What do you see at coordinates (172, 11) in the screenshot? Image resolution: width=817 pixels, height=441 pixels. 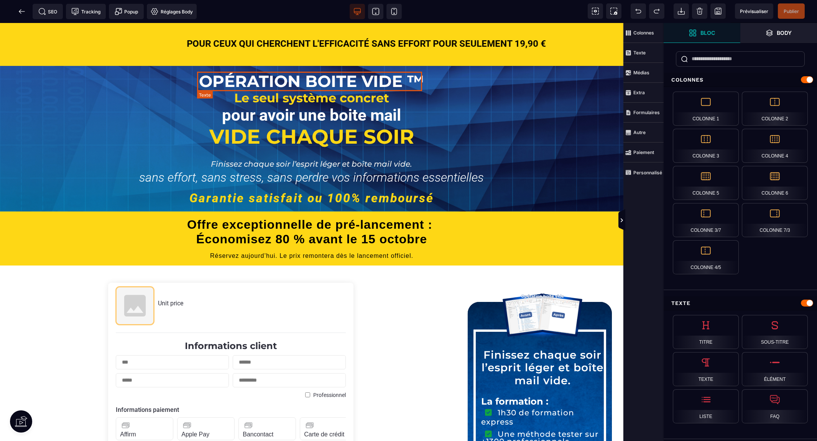 I see `span: Favicon` at bounding box center [172, 11].